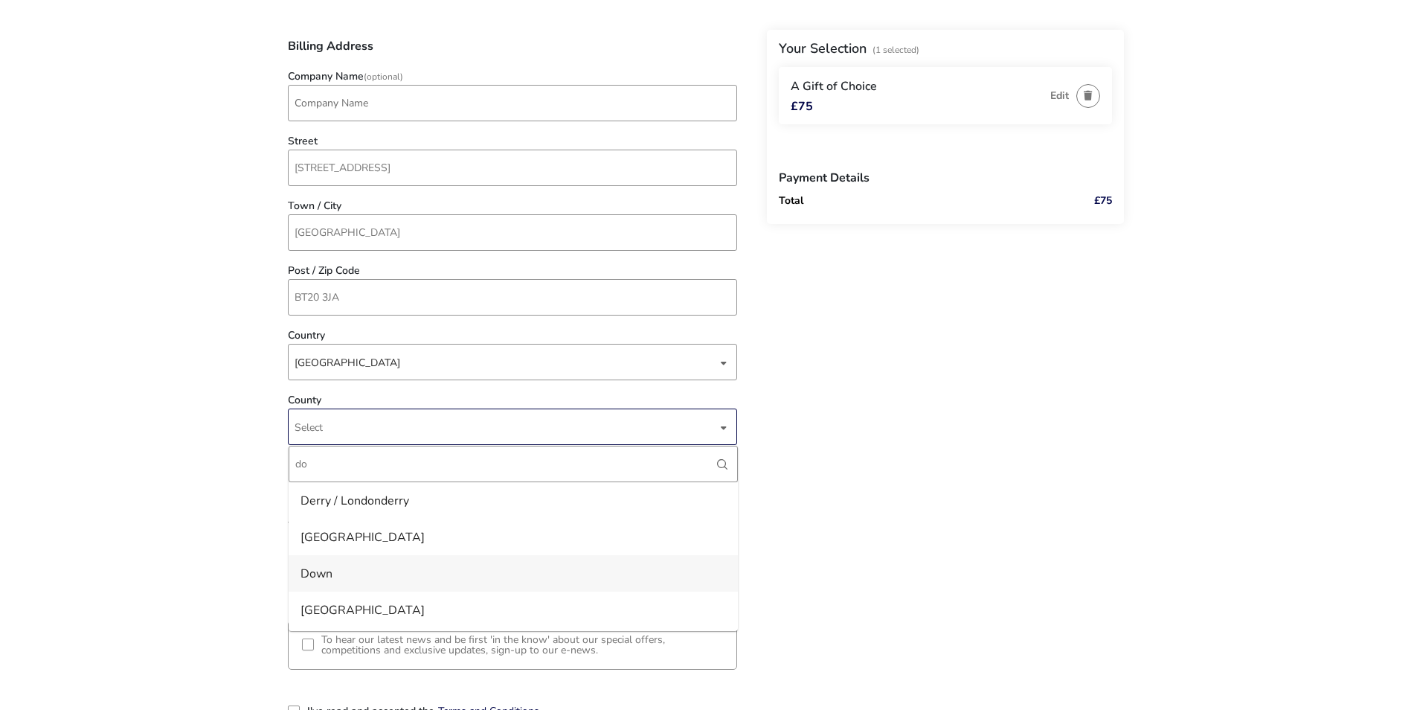 This screenshot has height=710, width=1411. I want to click on label: Company Name, so click(345, 77).